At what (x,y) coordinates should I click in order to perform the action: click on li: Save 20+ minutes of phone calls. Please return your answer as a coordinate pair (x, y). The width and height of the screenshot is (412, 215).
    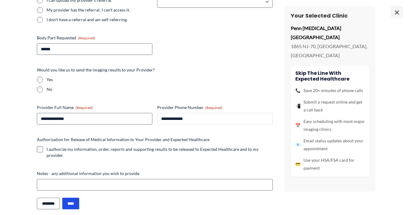
    Looking at the image, I should click on (330, 90).